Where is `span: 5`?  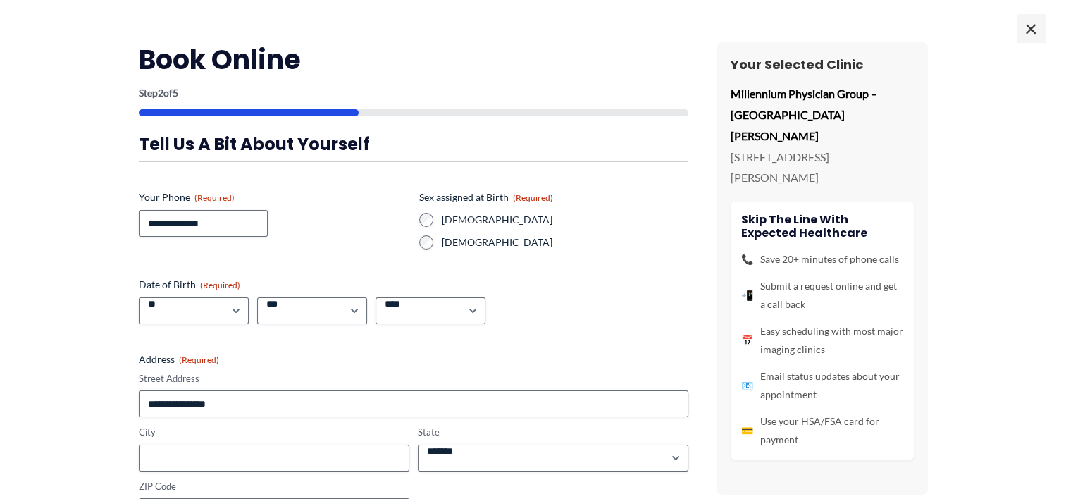
span: 5 is located at coordinates (175, 92).